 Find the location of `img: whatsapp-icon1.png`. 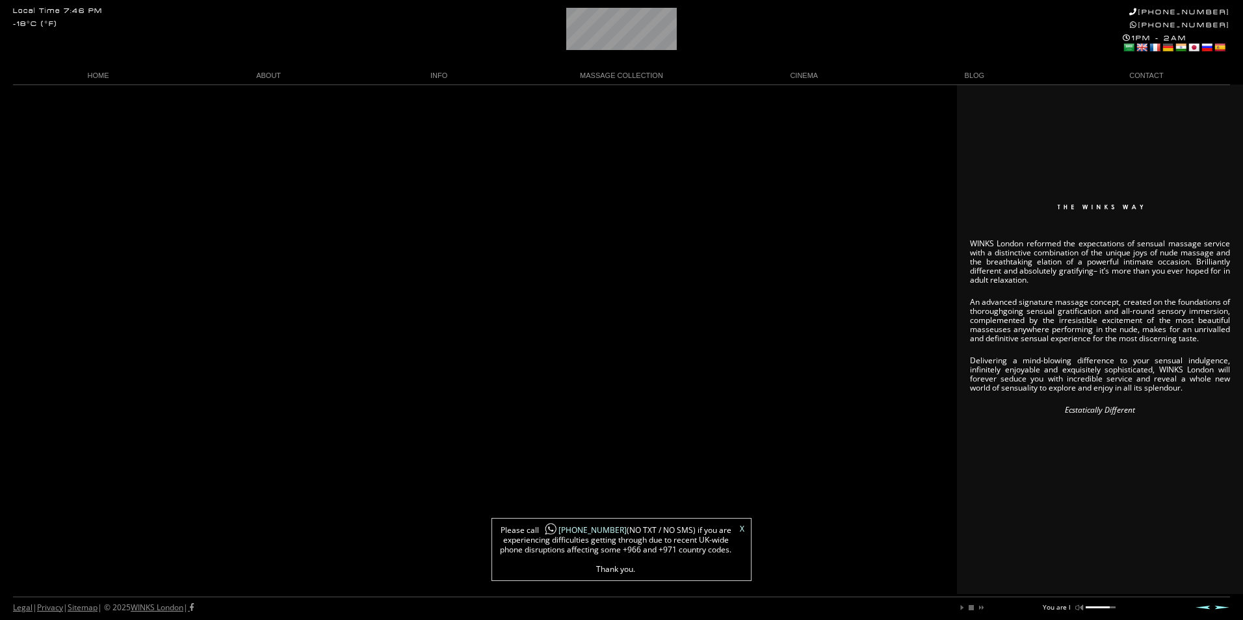

img: whatsapp-icon1.png is located at coordinates (551, 529).